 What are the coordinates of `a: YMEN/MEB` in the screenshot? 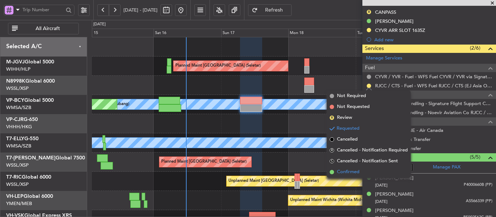 It's located at (19, 204).